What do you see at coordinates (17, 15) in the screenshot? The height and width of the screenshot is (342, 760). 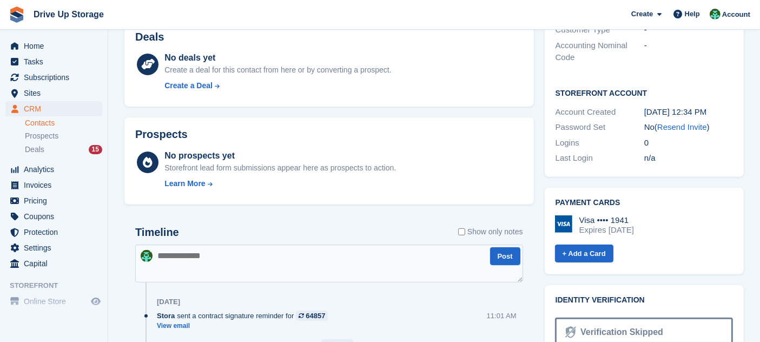 I see `img: stora-icon-8386f47178a22dfd0bd8f6a31ec36ba5ce8667c1dd55bd0f319d3a0aa187defe.svg` at bounding box center [17, 15].